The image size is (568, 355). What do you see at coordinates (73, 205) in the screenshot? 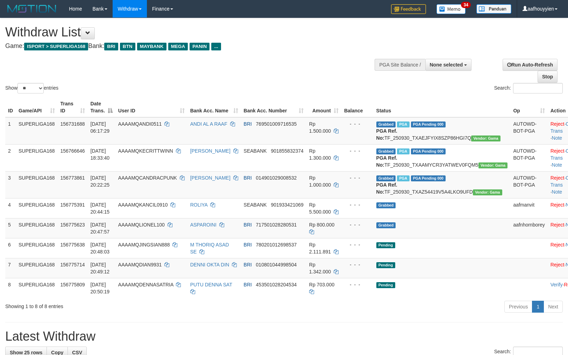
I see `span: 156775391` at bounding box center [73, 205].